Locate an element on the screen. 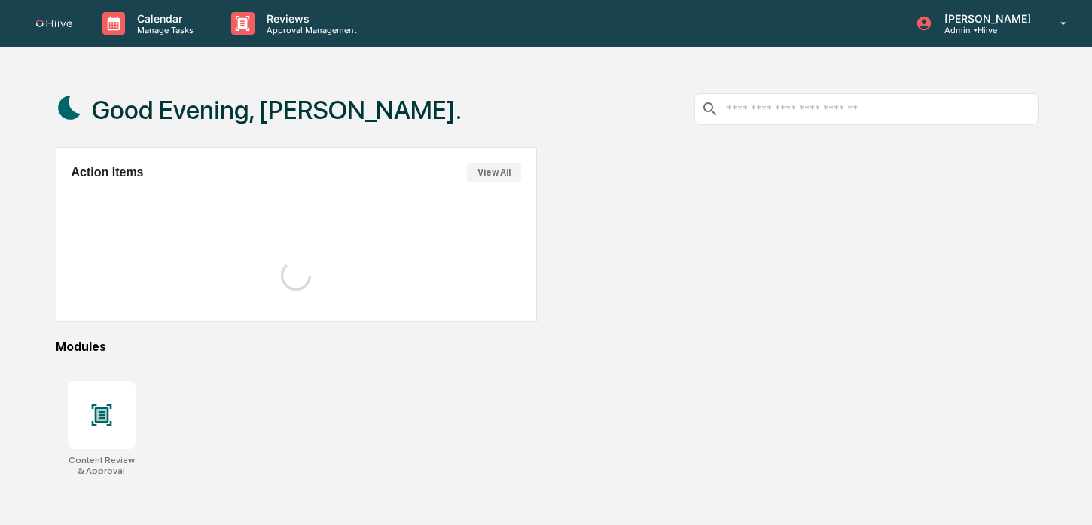  h2: Action Items is located at coordinates (108, 173).